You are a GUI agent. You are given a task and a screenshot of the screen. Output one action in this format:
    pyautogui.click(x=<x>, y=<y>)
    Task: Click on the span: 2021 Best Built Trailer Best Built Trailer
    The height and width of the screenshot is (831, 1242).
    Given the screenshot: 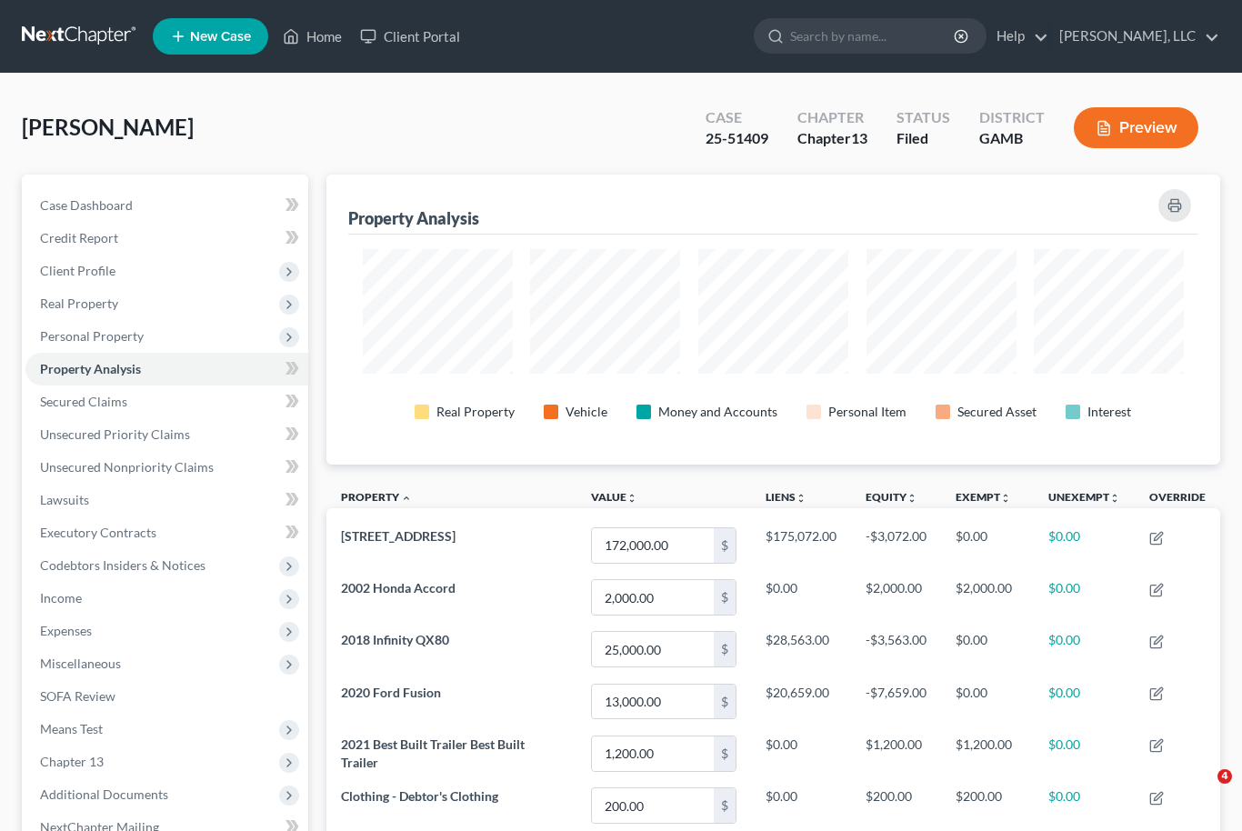 What is the action you would take?
    pyautogui.click(x=433, y=753)
    